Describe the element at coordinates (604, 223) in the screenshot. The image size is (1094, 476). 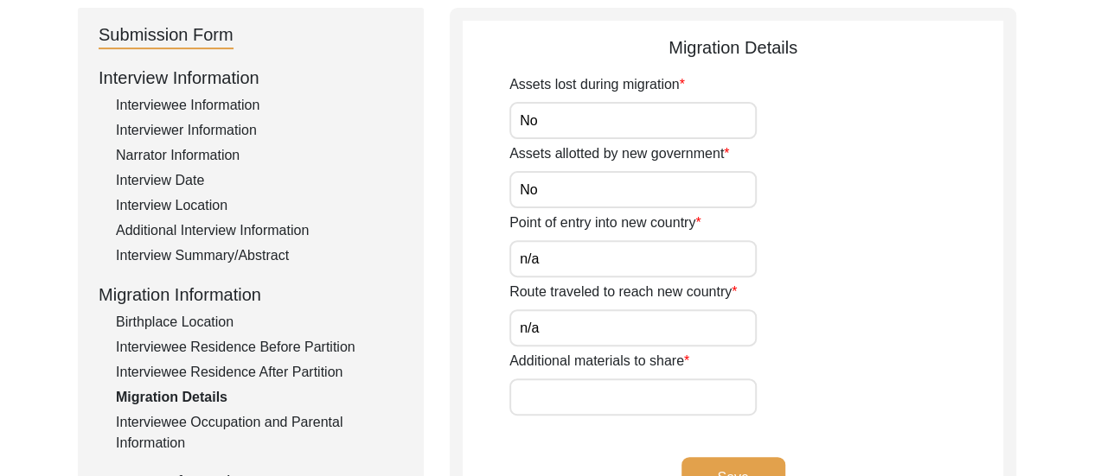
I see `label: Point of entry into new country` at that location.